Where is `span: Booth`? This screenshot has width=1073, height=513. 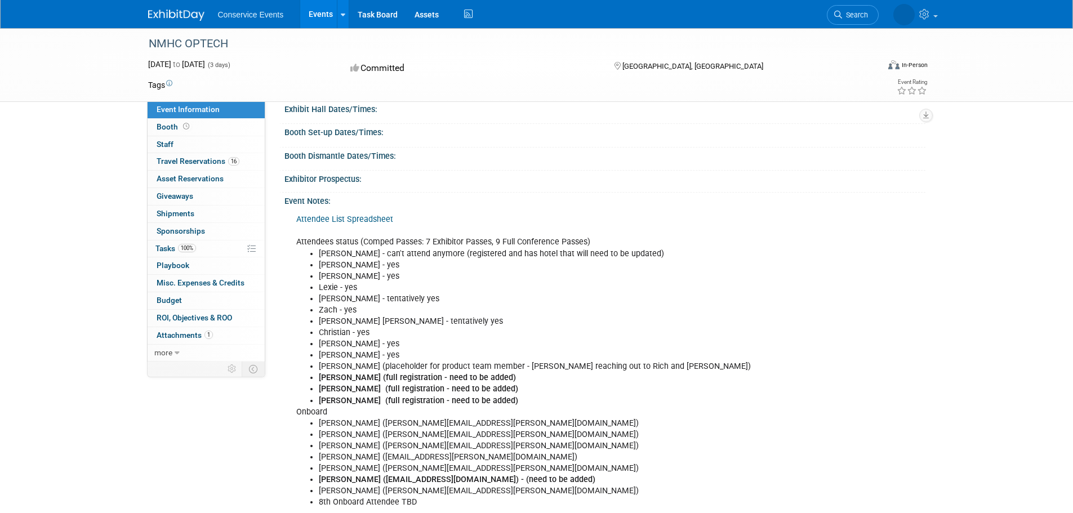
span: Booth is located at coordinates (174, 127).